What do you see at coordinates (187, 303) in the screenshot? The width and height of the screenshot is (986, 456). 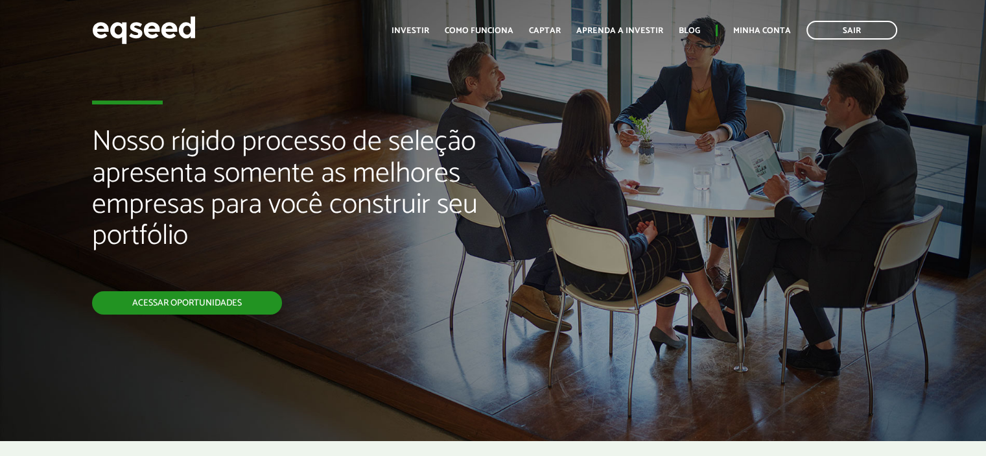 I see `a: Acessar oportunidades` at bounding box center [187, 303].